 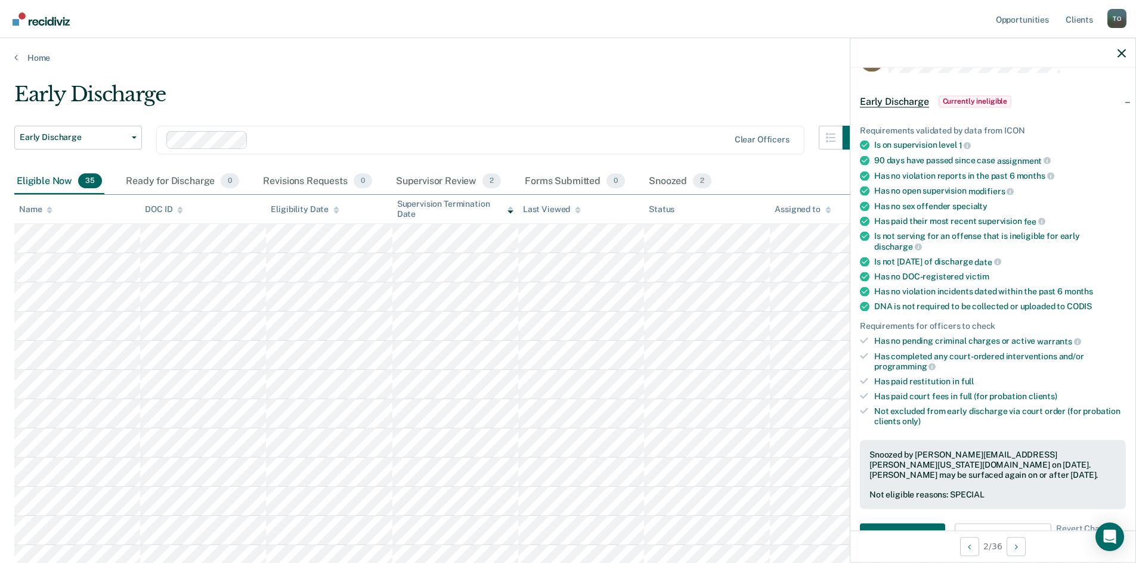 What do you see at coordinates (1035, 221) in the screenshot?
I see `span: fee` at bounding box center [1035, 221].